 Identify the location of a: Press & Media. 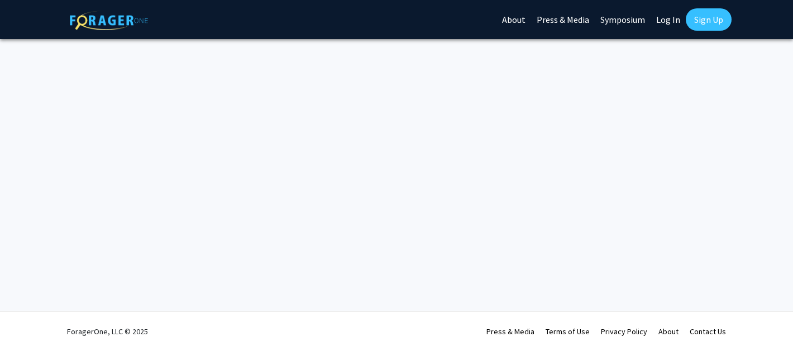
(510, 332).